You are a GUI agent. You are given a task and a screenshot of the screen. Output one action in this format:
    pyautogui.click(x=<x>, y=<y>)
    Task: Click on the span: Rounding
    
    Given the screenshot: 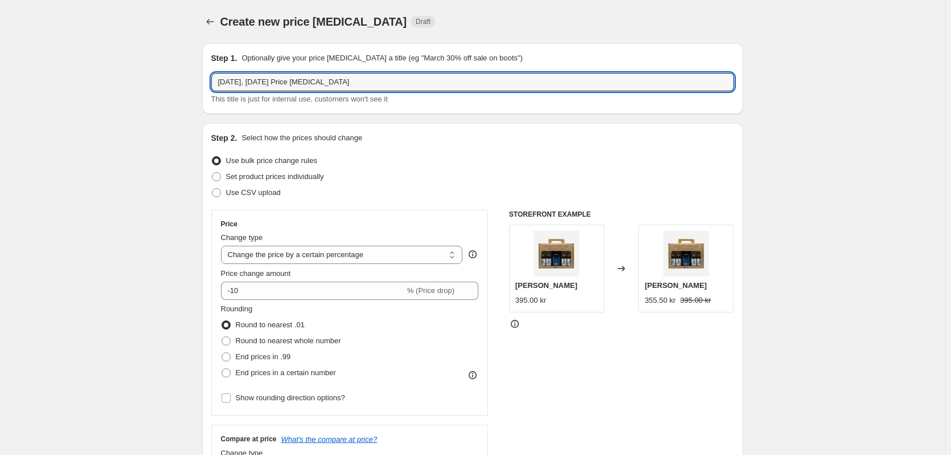 What is the action you would take?
    pyautogui.click(x=237, y=308)
    